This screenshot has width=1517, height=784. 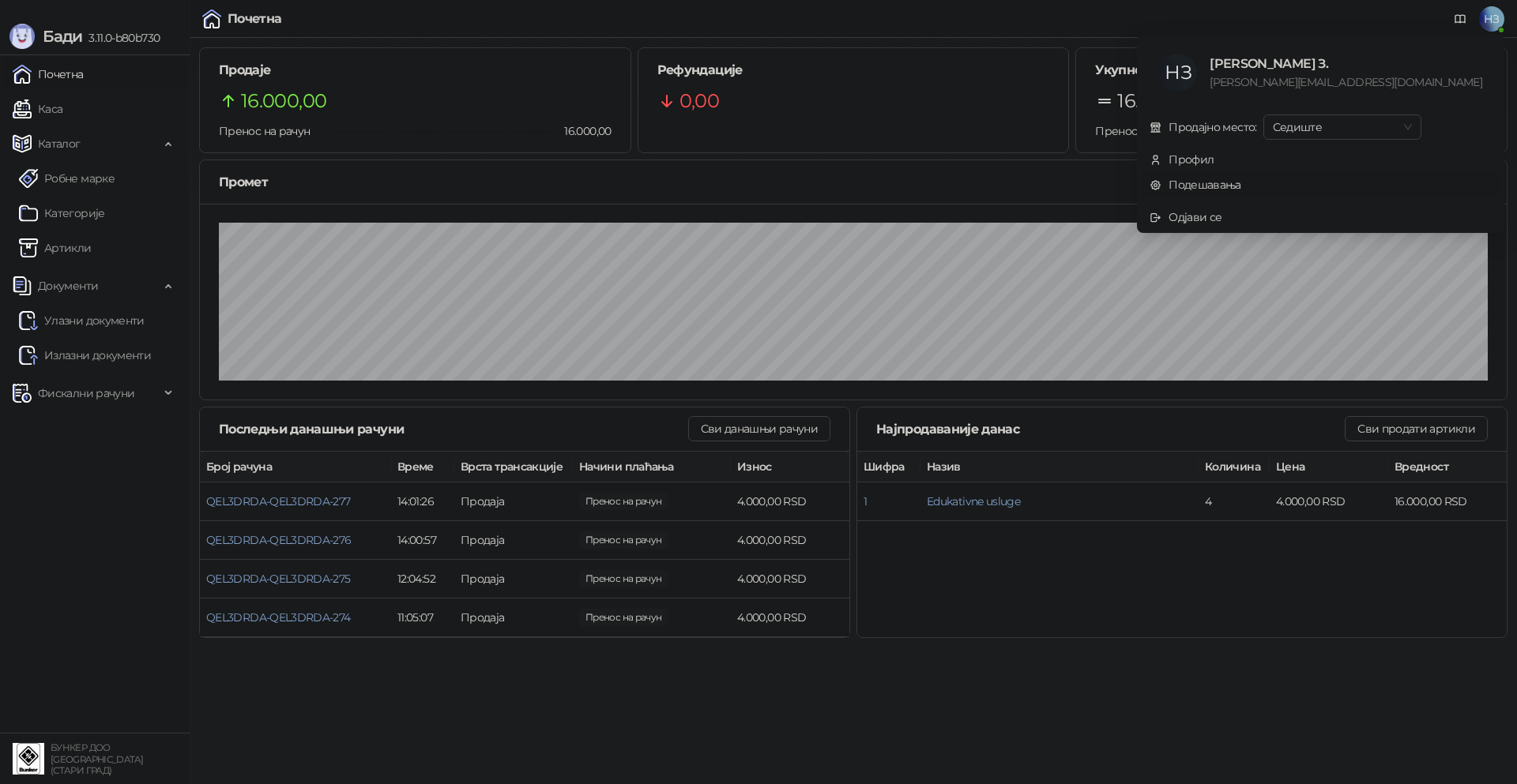 I want to click on th: Време, so click(x=422, y=467).